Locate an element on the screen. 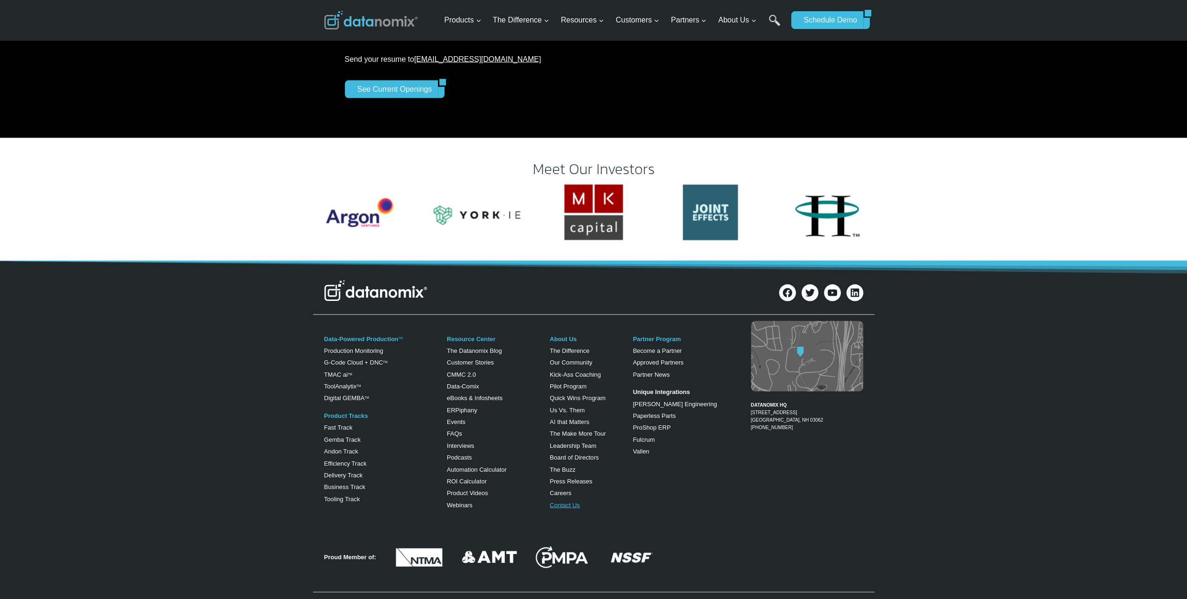  div: Photo Gallery Carousel is located at coordinates (594, 212).